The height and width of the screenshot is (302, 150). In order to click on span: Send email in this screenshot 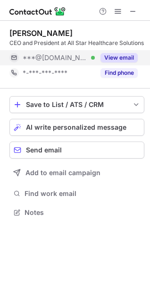, I will do `click(44, 150)`.